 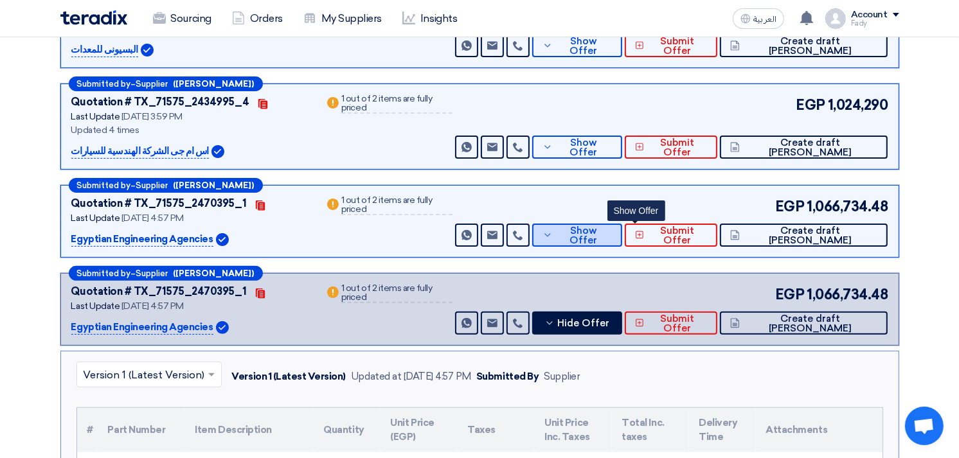 What do you see at coordinates (105, 50) in the screenshot?
I see `p: البسيونى للمعدات` at bounding box center [105, 50].